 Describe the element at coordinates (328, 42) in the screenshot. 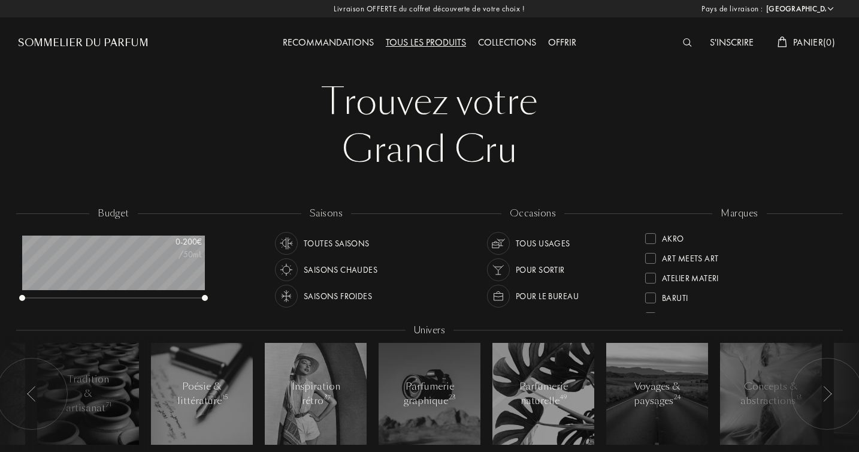

I see `a: Recommandations` at that location.